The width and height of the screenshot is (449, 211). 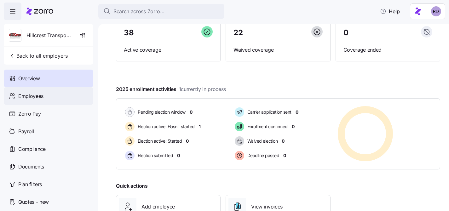 I want to click on span: 38, so click(x=128, y=33).